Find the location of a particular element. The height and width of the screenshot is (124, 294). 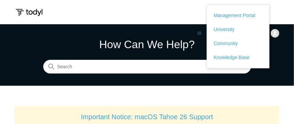

a: Community is located at coordinates (238, 43).